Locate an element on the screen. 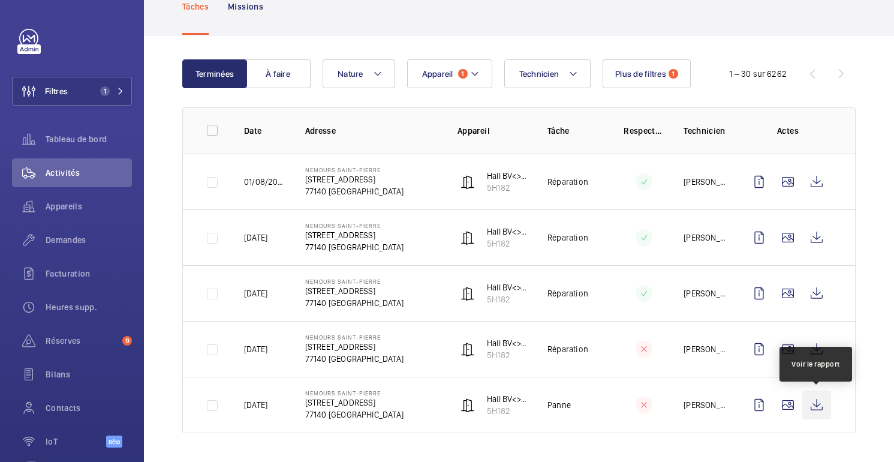  font: Panne is located at coordinates (559, 405).